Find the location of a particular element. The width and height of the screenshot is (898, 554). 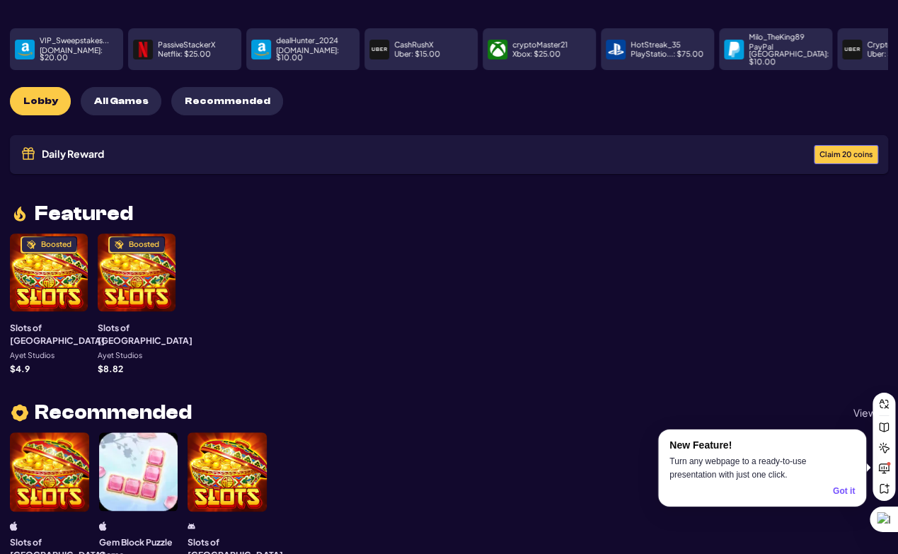

p: View All is located at coordinates (871, 413).